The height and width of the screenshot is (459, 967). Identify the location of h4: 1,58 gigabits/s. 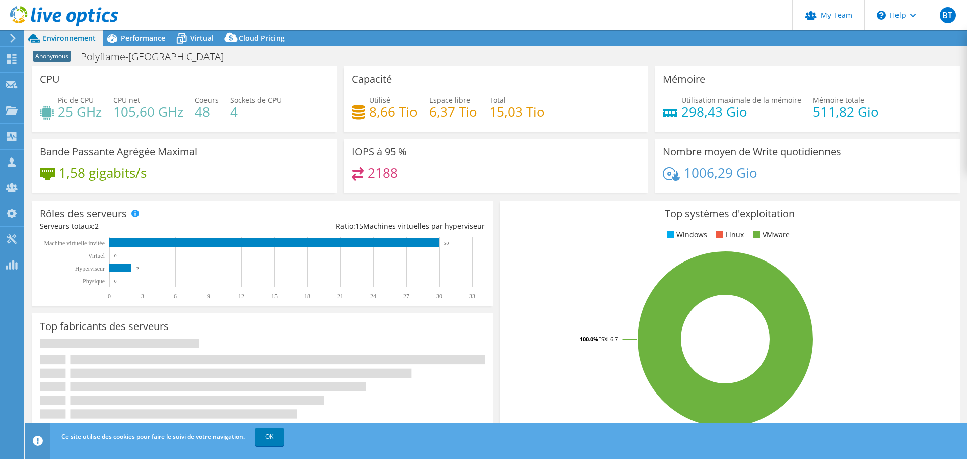
(103, 173).